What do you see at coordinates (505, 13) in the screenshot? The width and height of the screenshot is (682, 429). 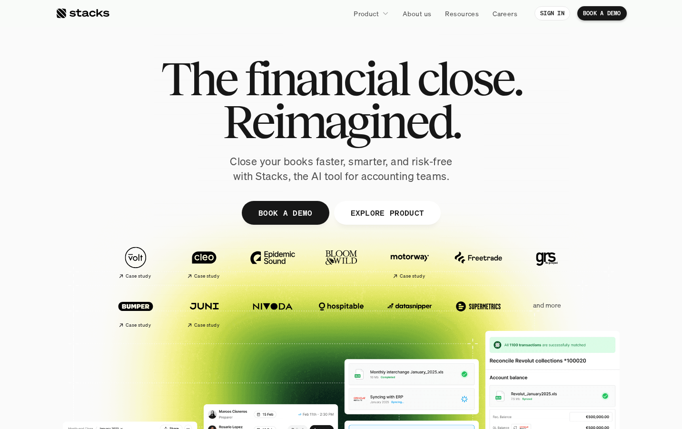 I see `a: Careers` at bounding box center [505, 13].